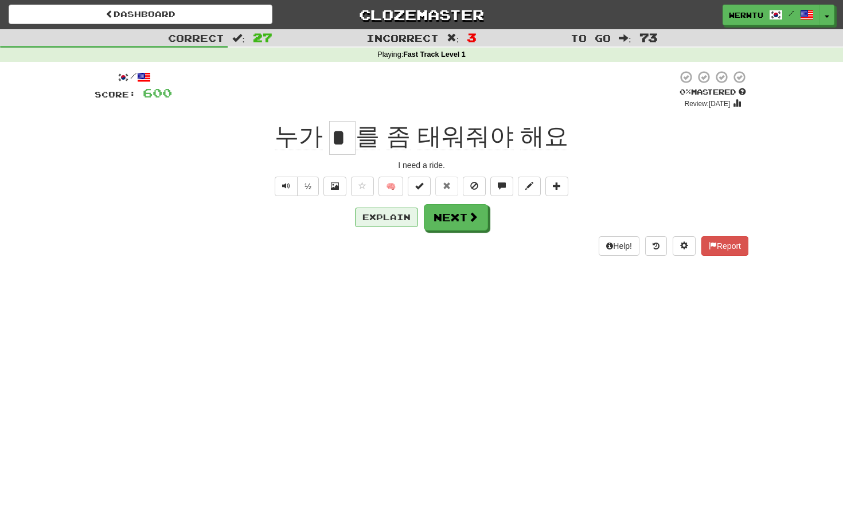 The image size is (843, 527). What do you see at coordinates (649, 37) in the screenshot?
I see `span: 73` at bounding box center [649, 37].